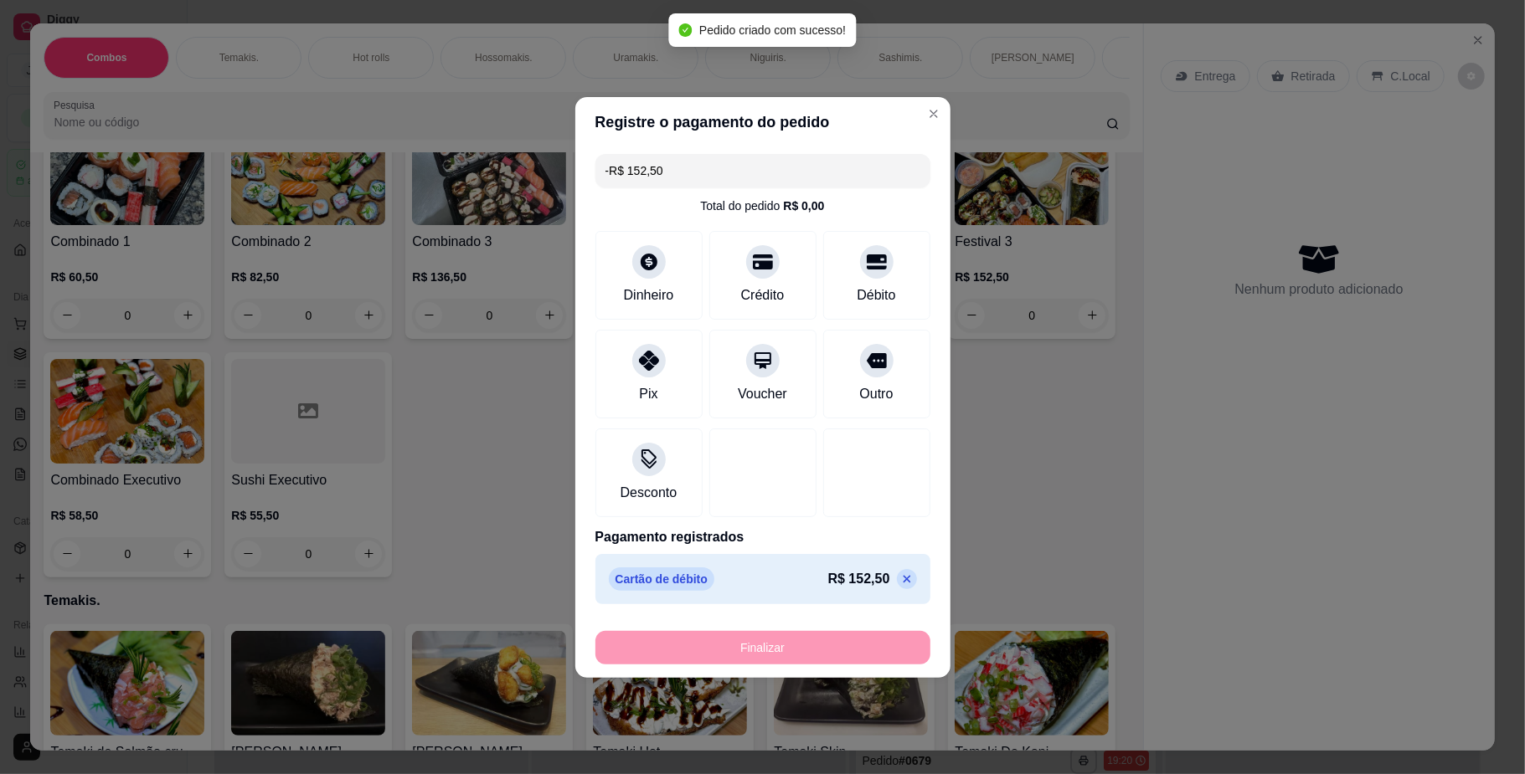 The width and height of the screenshot is (1525, 774). What do you see at coordinates (649, 493) in the screenshot?
I see `div: Desconto` at bounding box center [649, 493].